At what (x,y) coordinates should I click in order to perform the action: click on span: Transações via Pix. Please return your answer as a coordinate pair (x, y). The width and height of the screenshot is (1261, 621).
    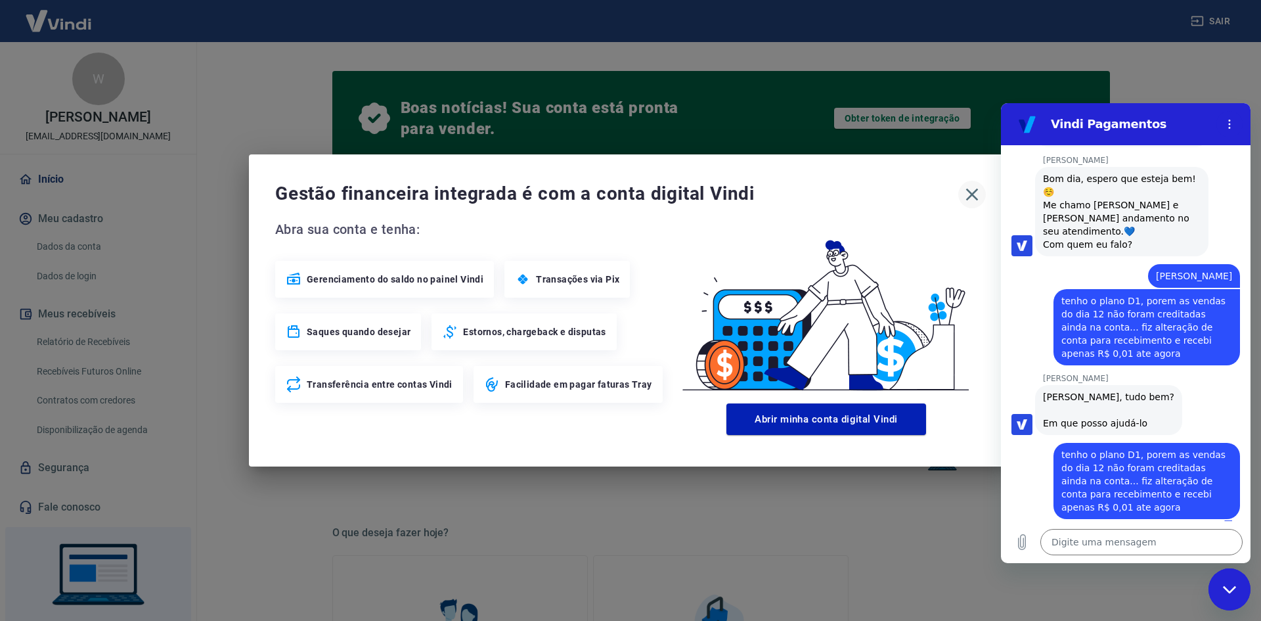
    Looking at the image, I should click on (577, 279).